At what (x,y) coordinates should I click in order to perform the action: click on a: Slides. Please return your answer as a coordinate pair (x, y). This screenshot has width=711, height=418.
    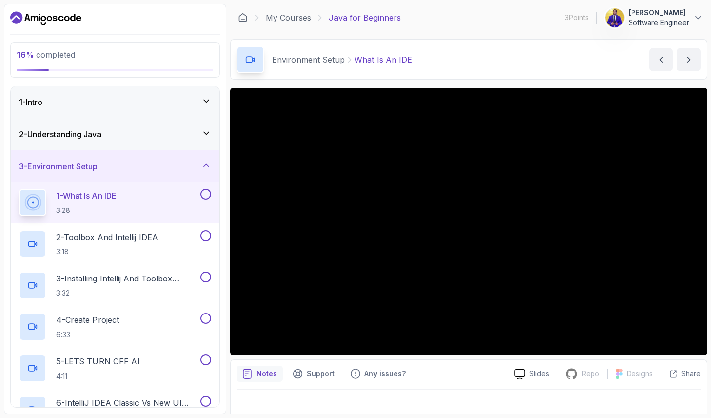
    Looking at the image, I should click on (531, 374).